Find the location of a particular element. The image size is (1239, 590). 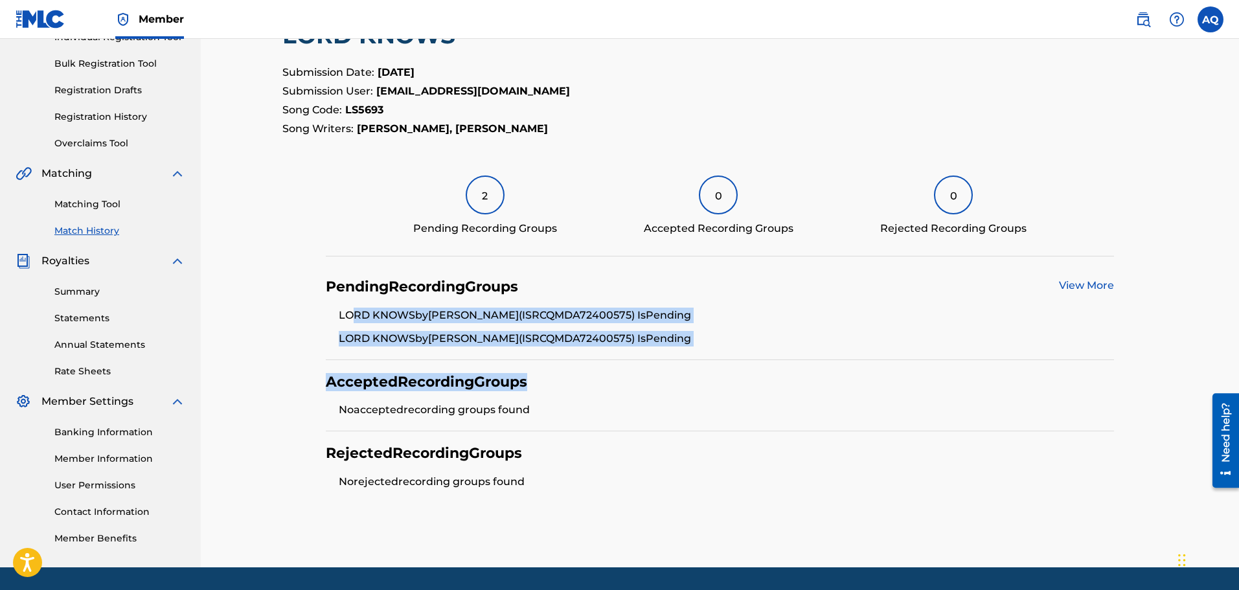

a: Matching Tool is located at coordinates (120, 204).